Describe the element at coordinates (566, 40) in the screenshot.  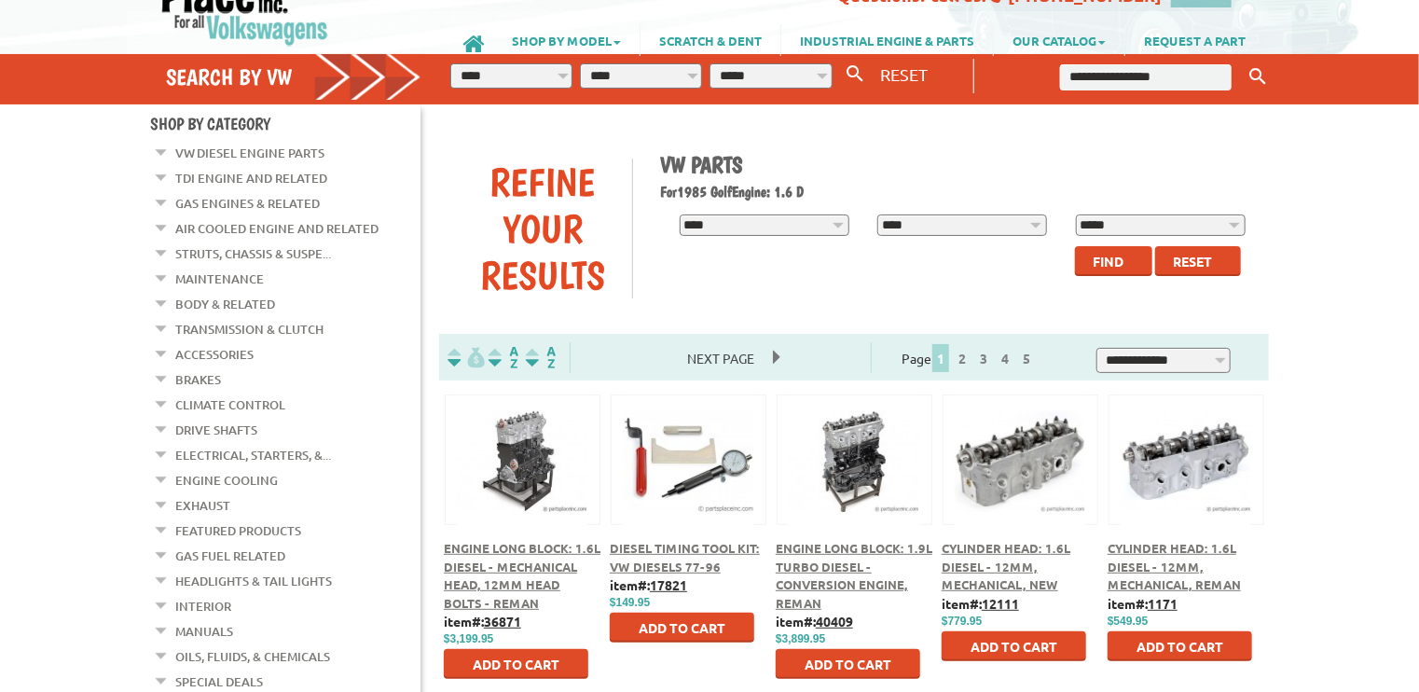
I see `a: SHOP BY MODEL` at that location.